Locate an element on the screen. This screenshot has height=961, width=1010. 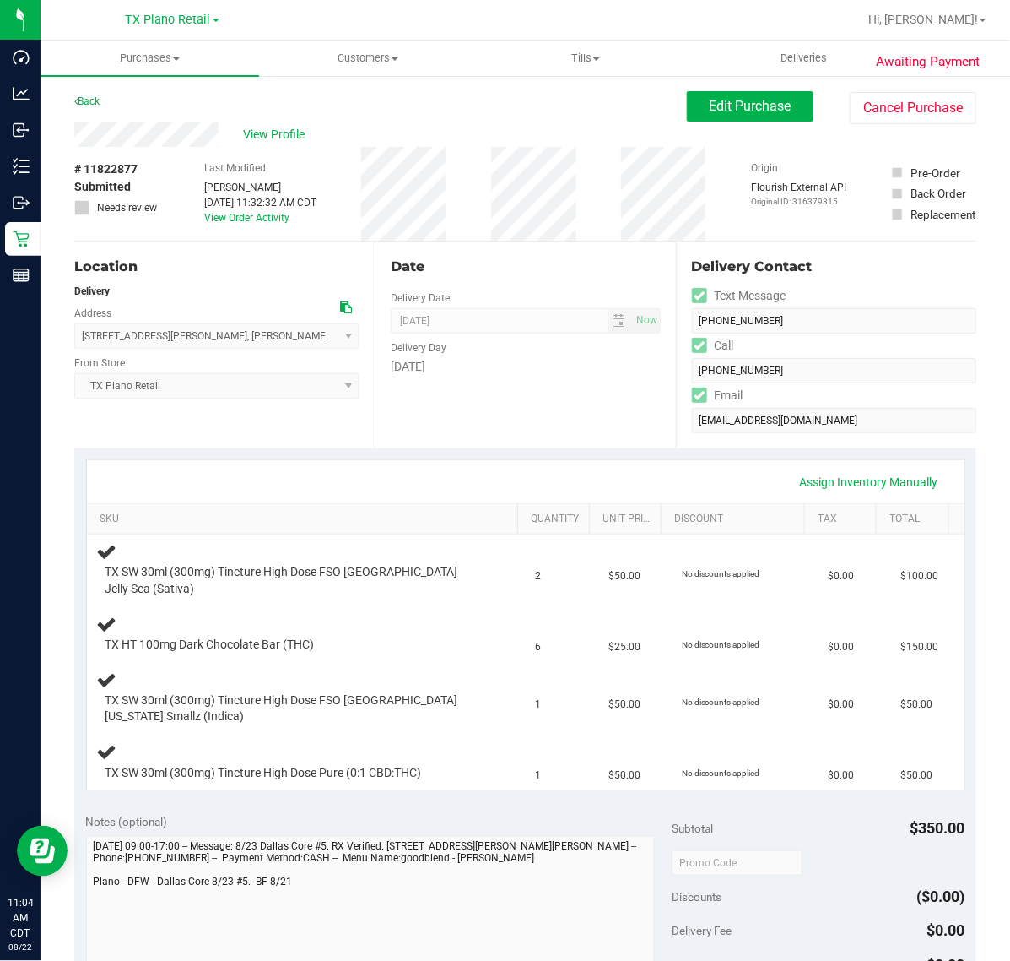
span: Deliveries is located at coordinates (804, 58).